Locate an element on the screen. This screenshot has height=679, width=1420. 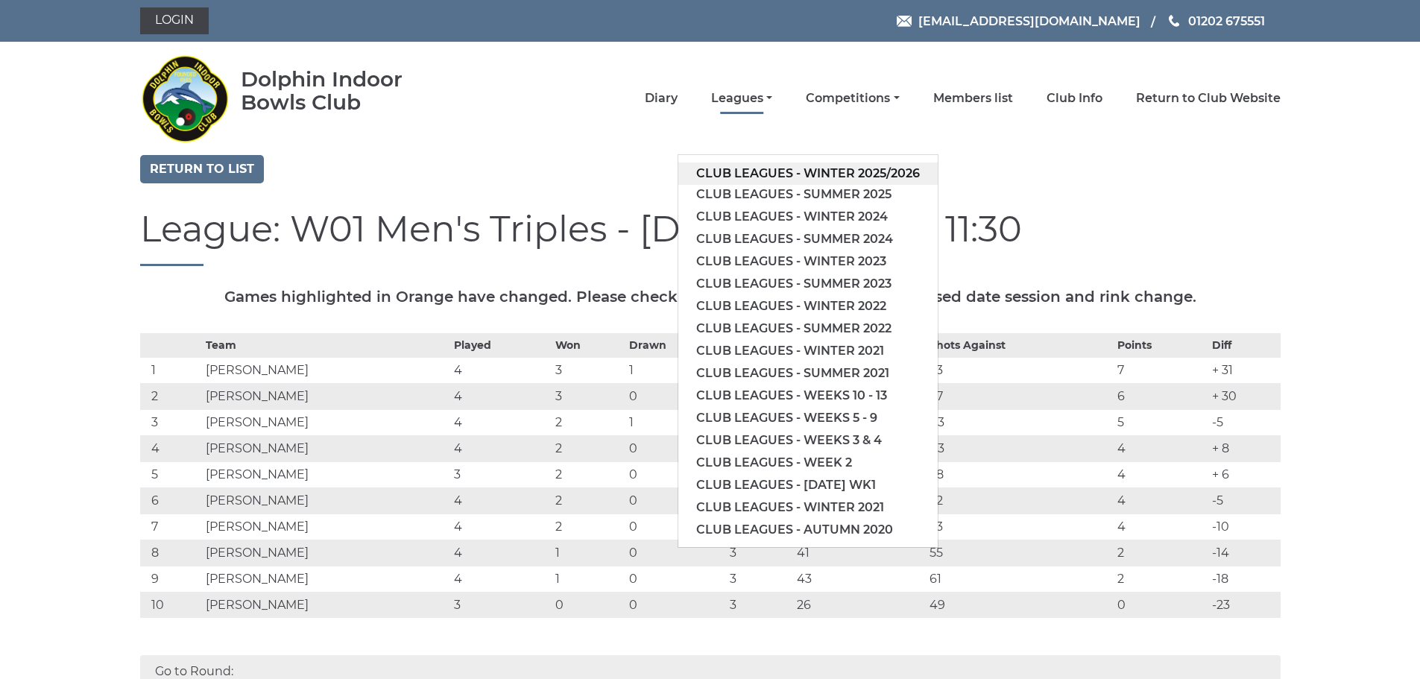
td: 52 is located at coordinates (1020, 500).